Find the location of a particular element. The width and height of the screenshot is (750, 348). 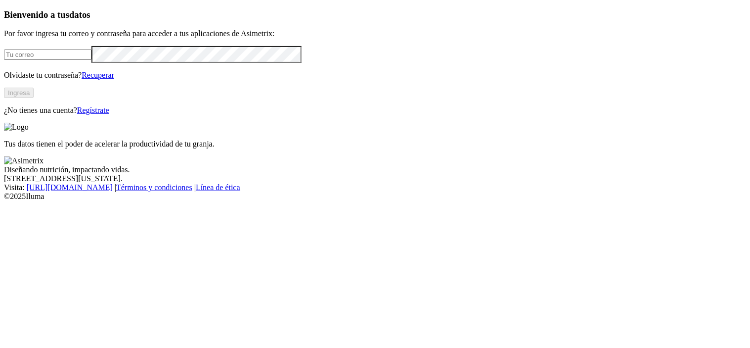

p: Tus datos tienen el poder de acelerar la productividad de tu granja. is located at coordinates (375, 144).